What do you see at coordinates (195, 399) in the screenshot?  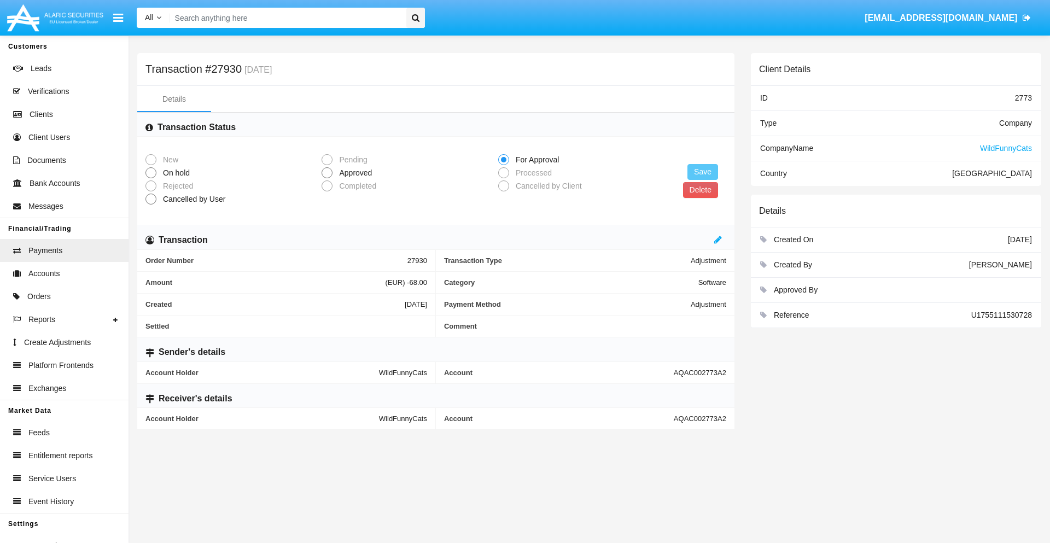 I see `h6: Receiver's details` at bounding box center [195, 399].